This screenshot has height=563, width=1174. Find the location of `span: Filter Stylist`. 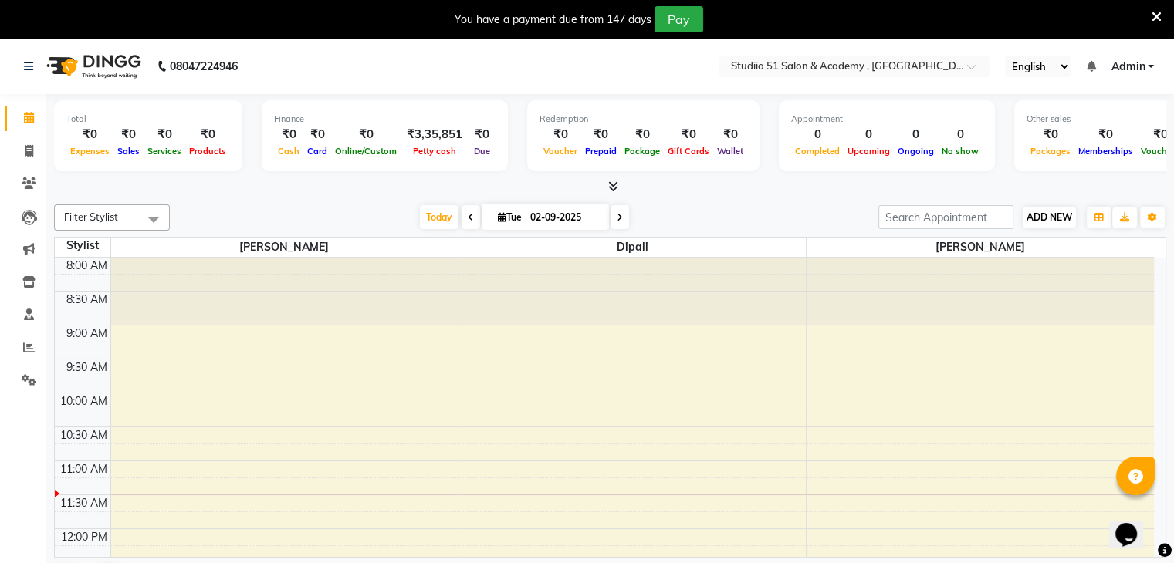

span: Filter Stylist is located at coordinates (91, 217).